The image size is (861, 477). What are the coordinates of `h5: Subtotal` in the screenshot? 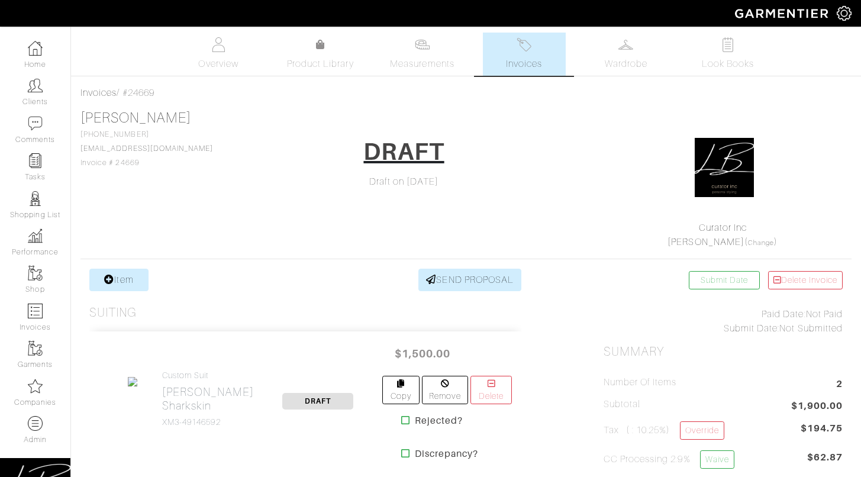 It's located at (622, 404).